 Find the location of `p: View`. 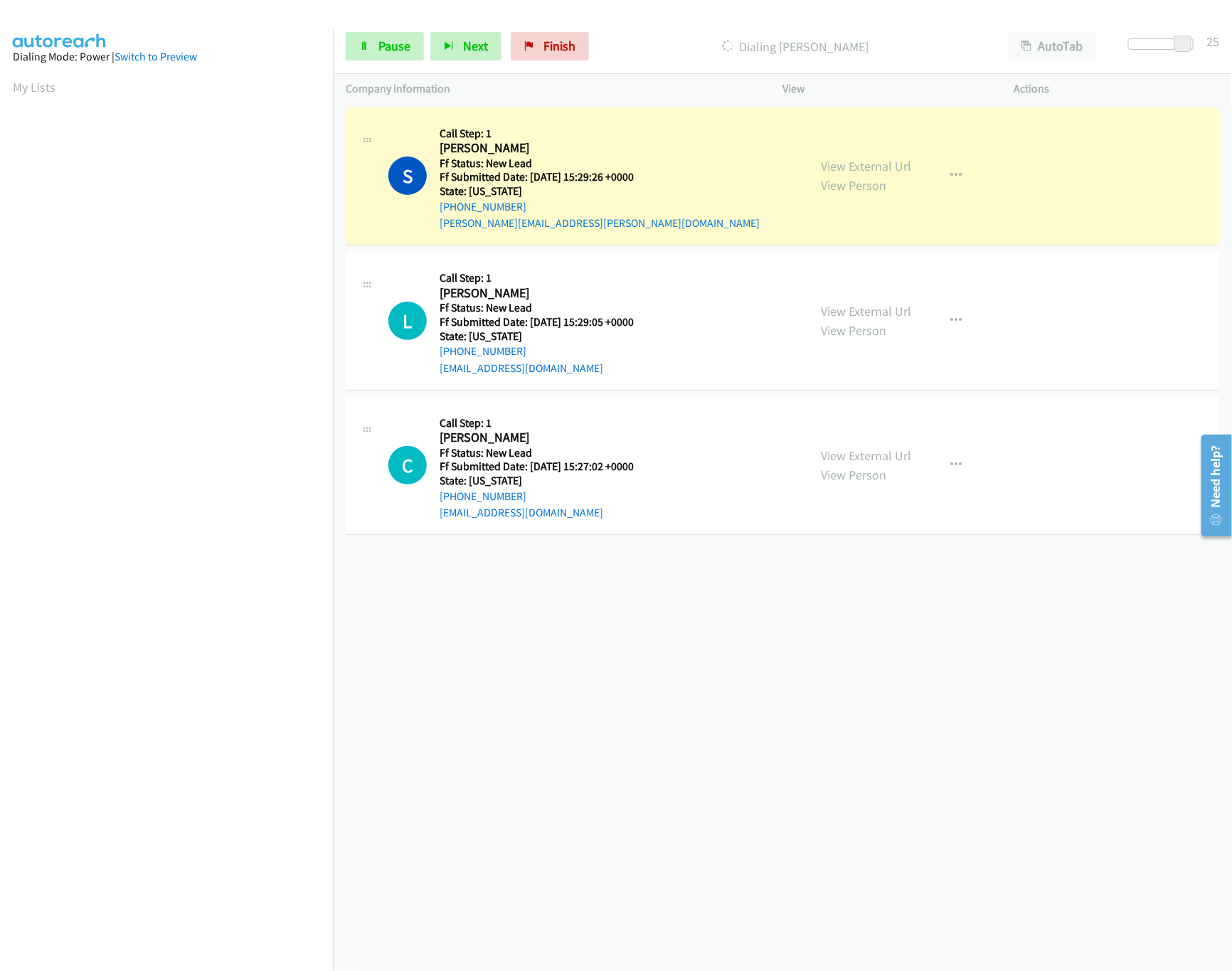

p: View is located at coordinates (885, 89).